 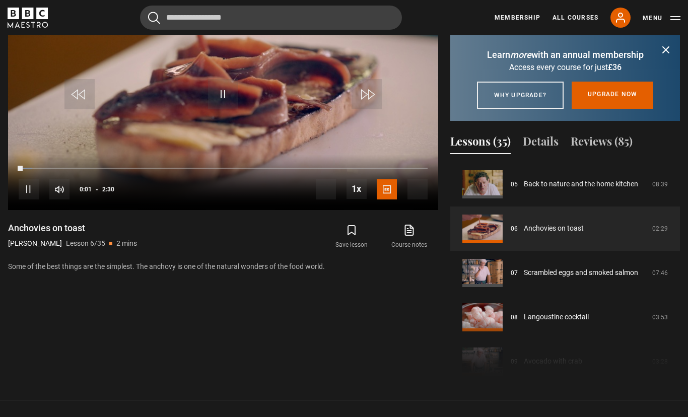 I want to click on a: Anchovies on toast, so click(x=553, y=228).